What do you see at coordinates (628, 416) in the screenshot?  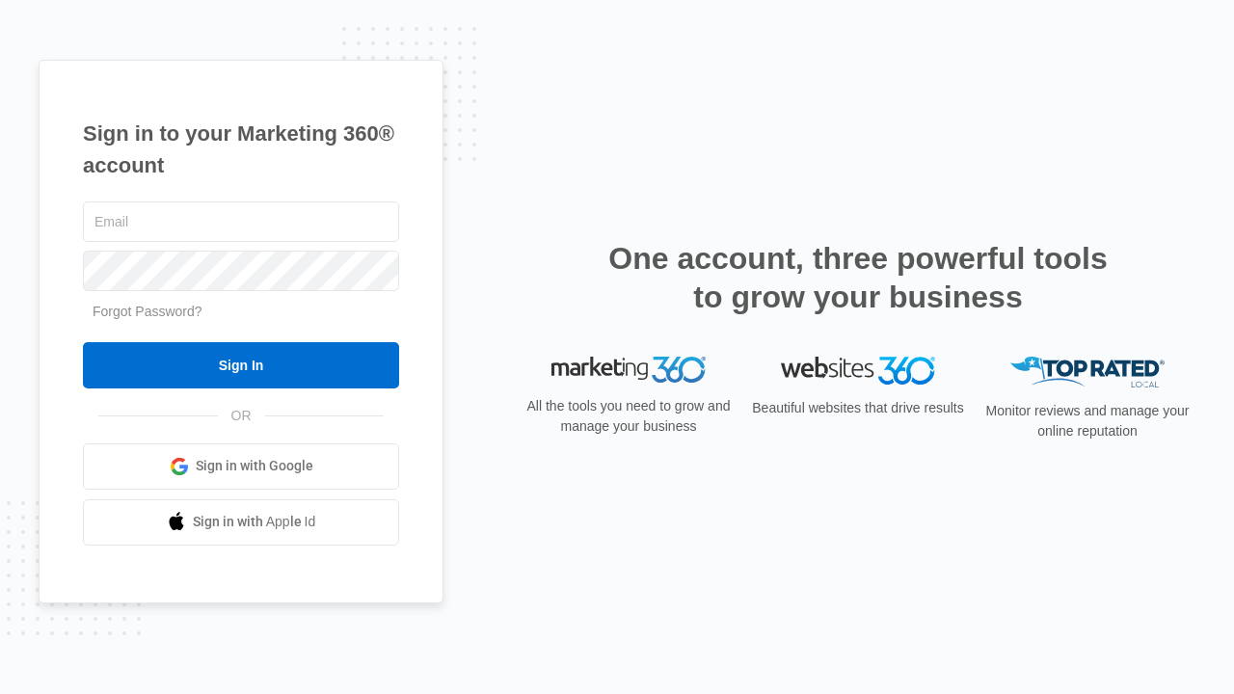 I see `p: All the tools you need to grow and manage your business` at bounding box center [628, 416].